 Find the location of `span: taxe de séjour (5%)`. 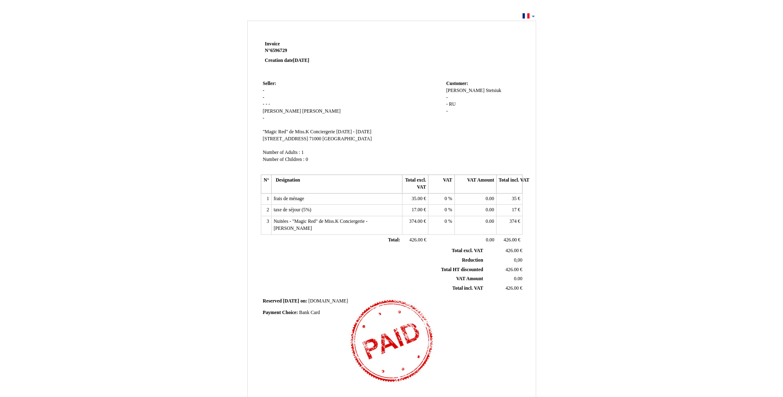

span: taxe de séjour (5%) is located at coordinates (292, 210).